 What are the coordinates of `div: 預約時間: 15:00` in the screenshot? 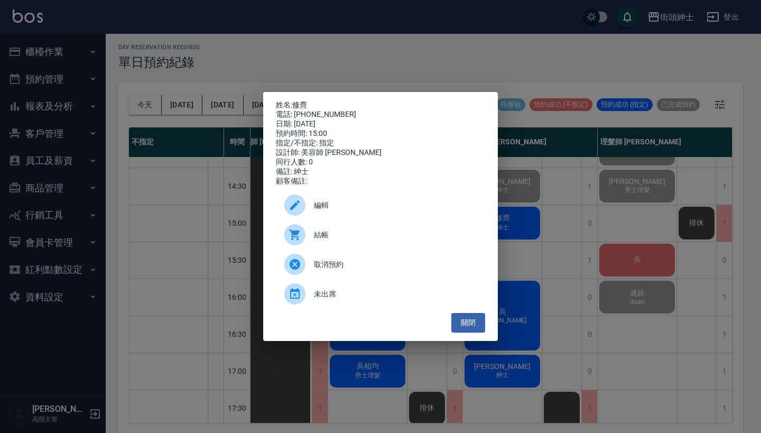 It's located at (380, 134).